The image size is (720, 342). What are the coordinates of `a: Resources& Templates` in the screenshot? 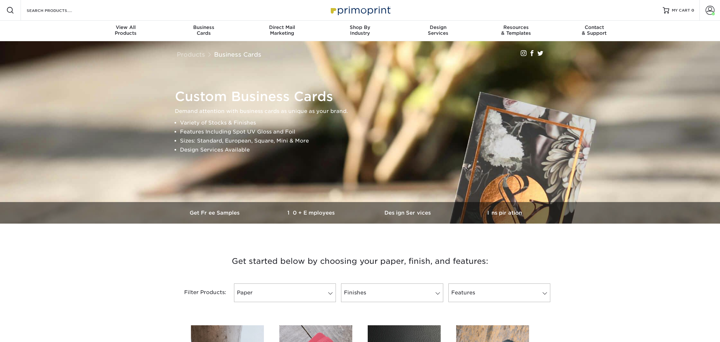 It's located at (516, 31).